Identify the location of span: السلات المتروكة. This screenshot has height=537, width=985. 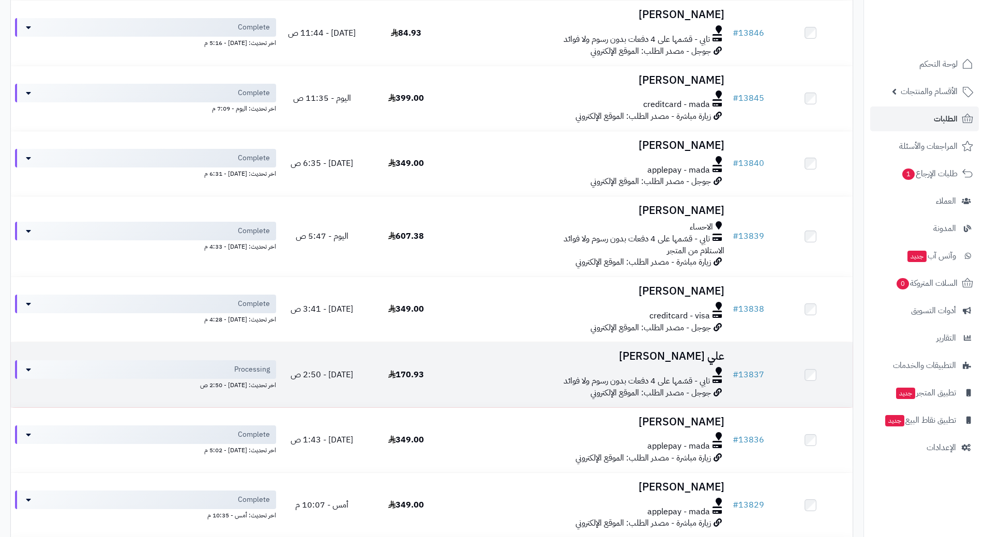
(926, 283).